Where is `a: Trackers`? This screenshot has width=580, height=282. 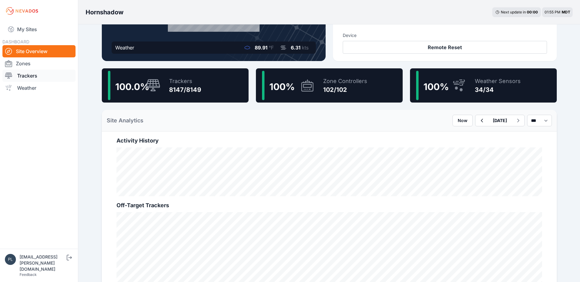
a: Trackers is located at coordinates (39, 76).